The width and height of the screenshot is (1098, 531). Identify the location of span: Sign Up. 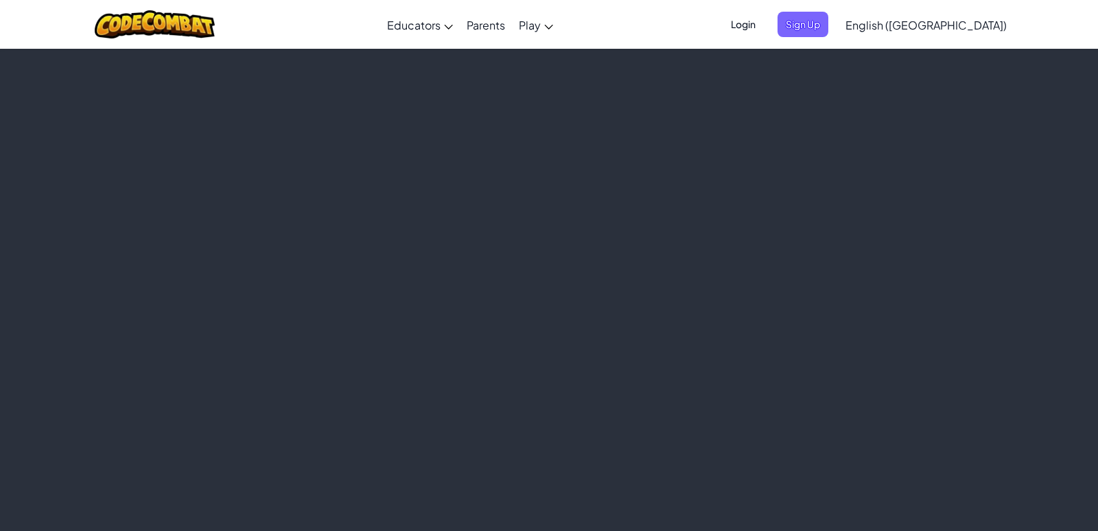
(803, 24).